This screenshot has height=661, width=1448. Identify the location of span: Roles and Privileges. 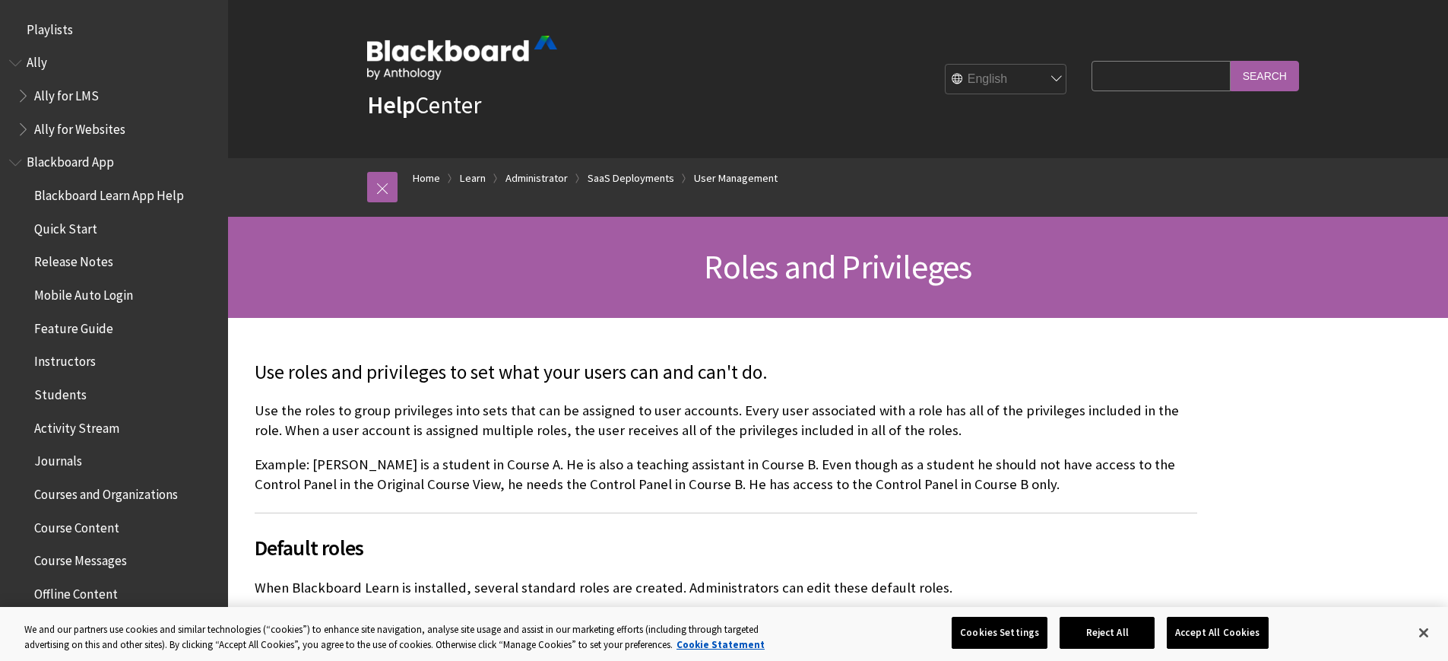
(838, 266).